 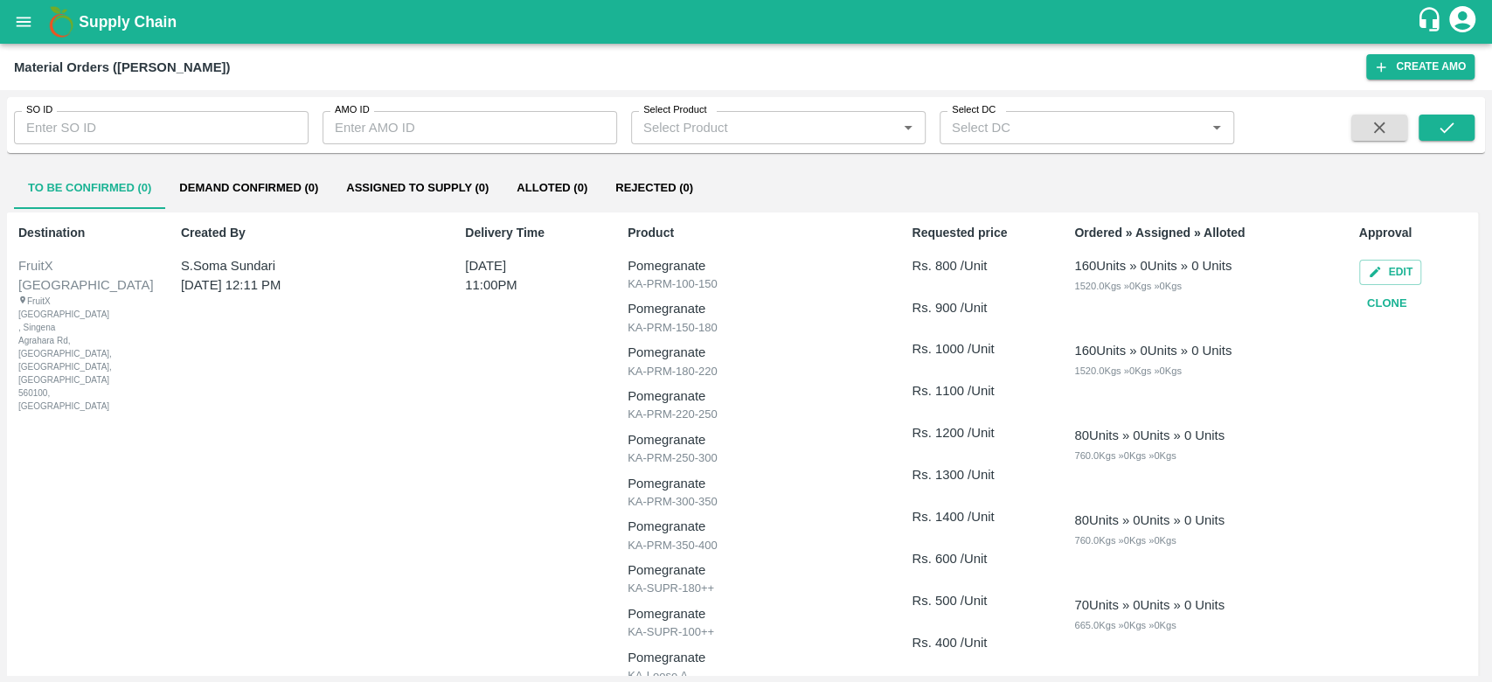 What do you see at coordinates (746, 232) in the screenshot?
I see `p: Product` at bounding box center [746, 232].